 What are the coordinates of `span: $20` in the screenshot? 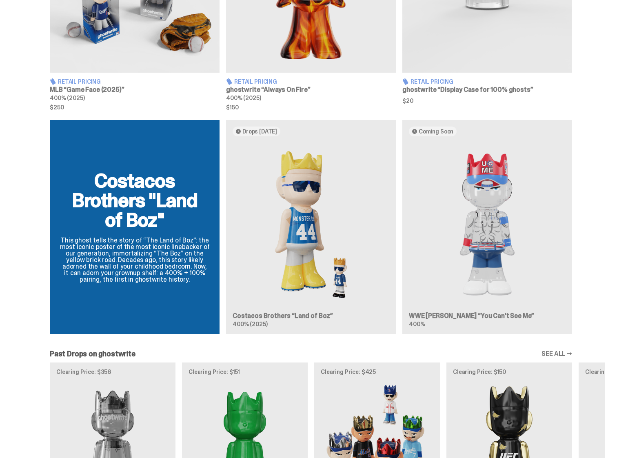 It's located at (487, 101).